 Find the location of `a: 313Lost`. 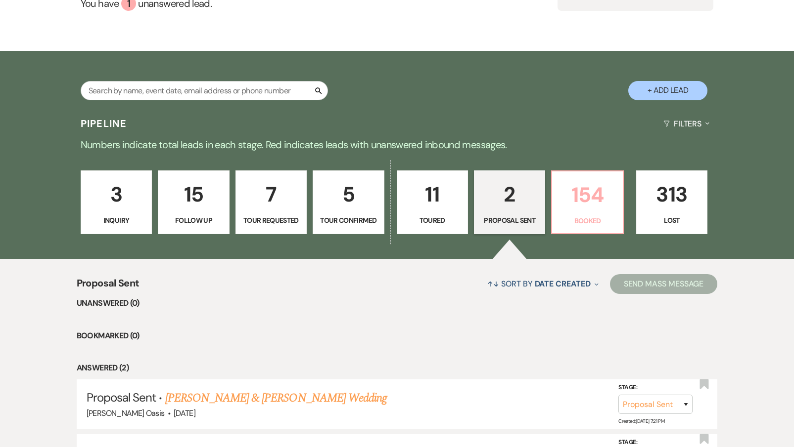

a: 313Lost is located at coordinates (671, 203).